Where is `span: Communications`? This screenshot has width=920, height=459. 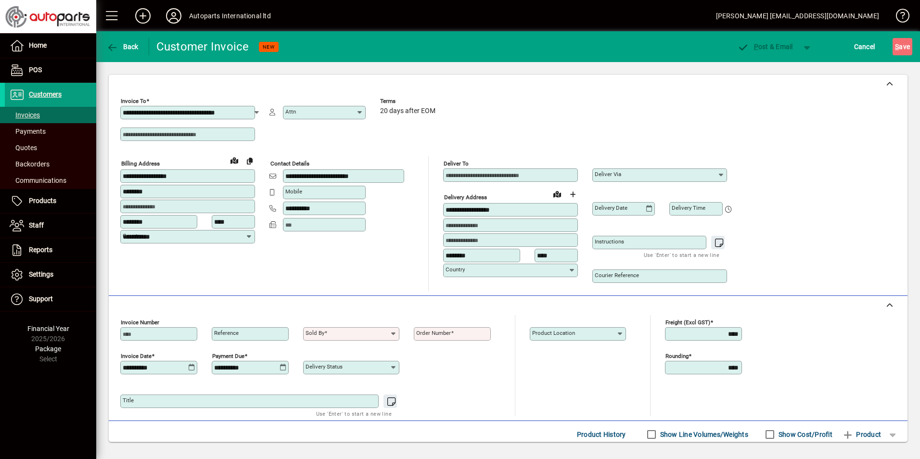
span: Communications is located at coordinates (38, 180).